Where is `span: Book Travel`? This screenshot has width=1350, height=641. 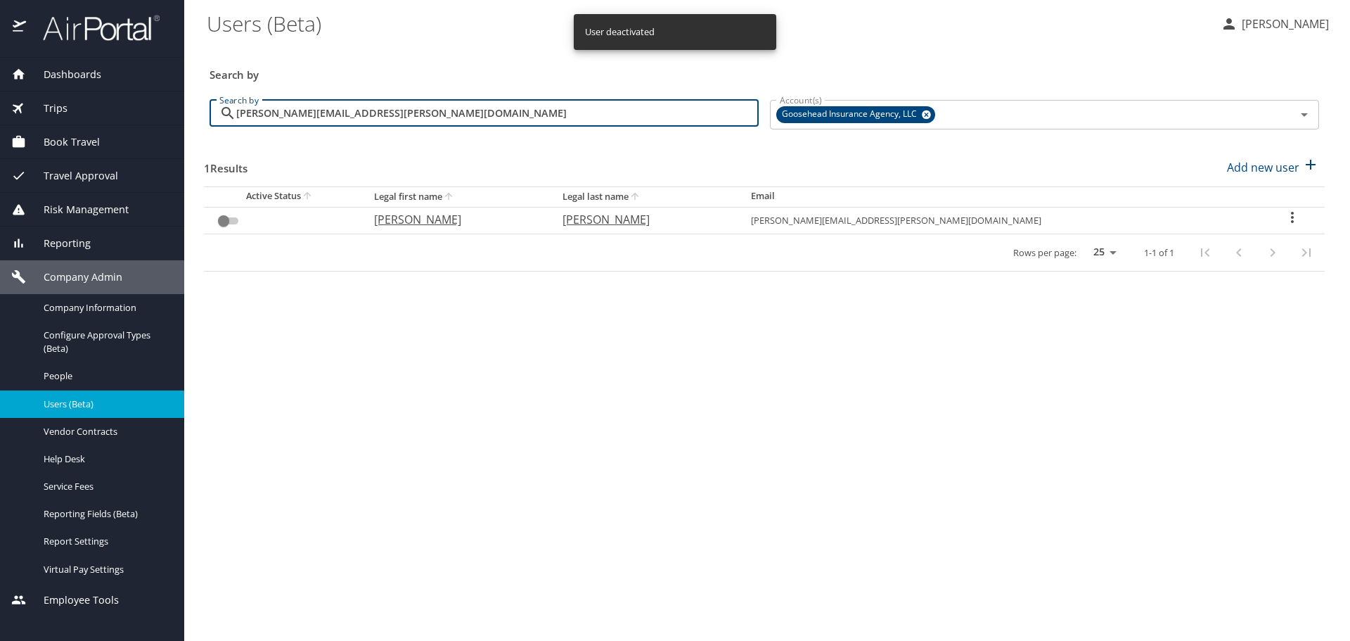 span: Book Travel is located at coordinates (63, 142).